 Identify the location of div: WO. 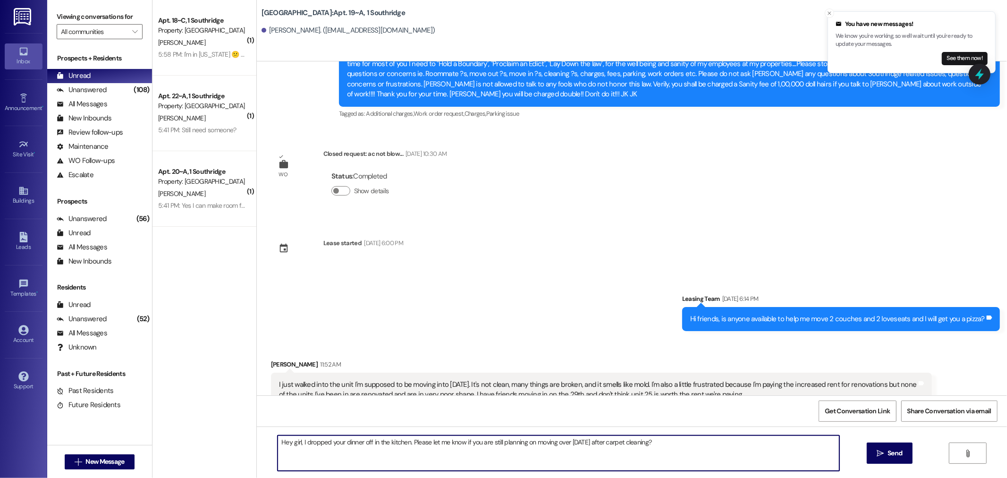
(283, 174).